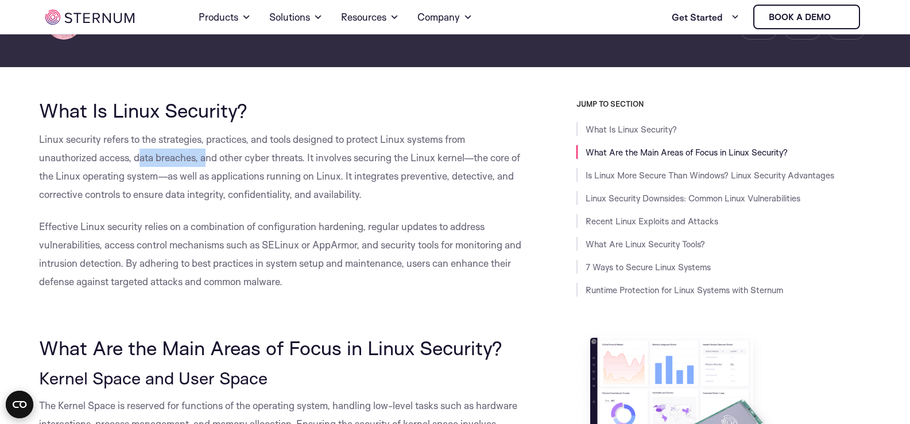 The width and height of the screenshot is (910, 424). I want to click on span: Effective Linux security relies on a combination of configuration hardening, regular updates to a..., so click(280, 254).